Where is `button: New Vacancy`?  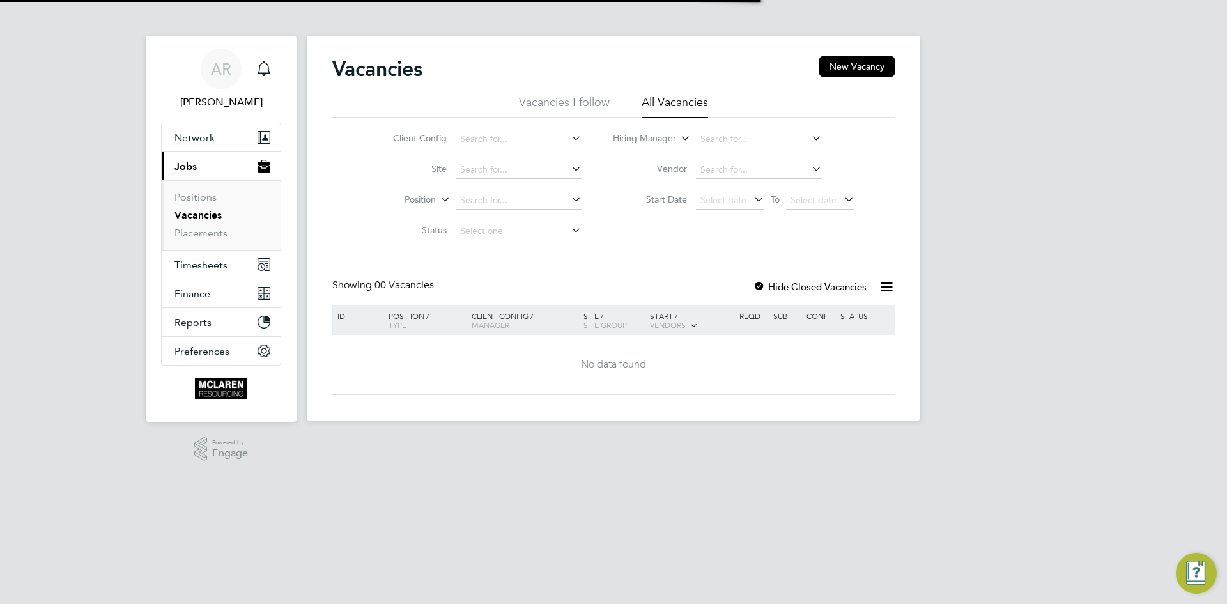 button: New Vacancy is located at coordinates (857, 66).